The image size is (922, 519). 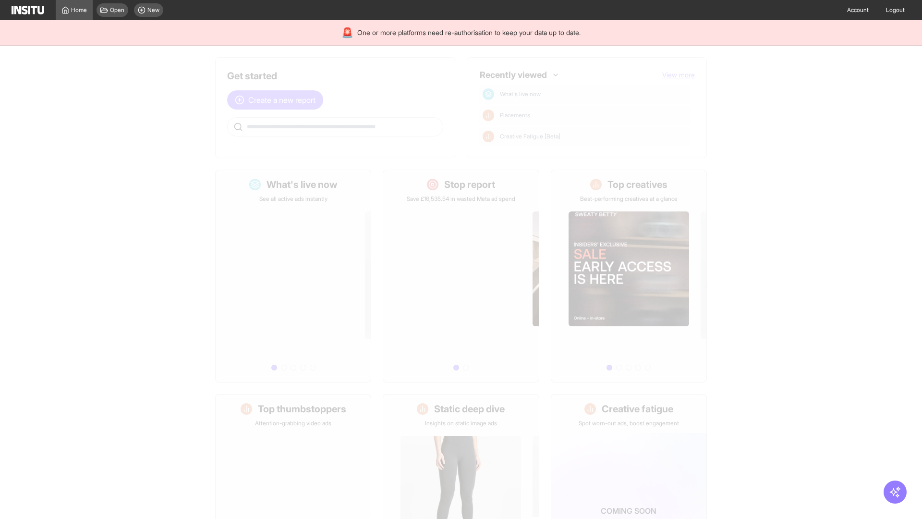 What do you see at coordinates (79, 10) in the screenshot?
I see `span: Home` at bounding box center [79, 10].